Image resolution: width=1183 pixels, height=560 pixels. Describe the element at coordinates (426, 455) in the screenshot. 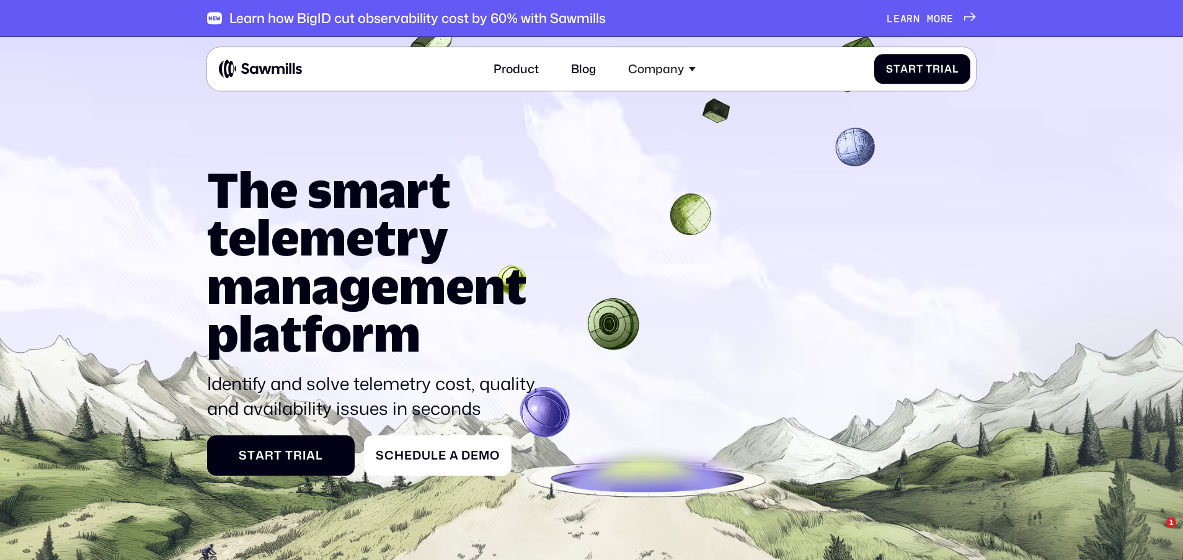

I see `span: u` at that location.